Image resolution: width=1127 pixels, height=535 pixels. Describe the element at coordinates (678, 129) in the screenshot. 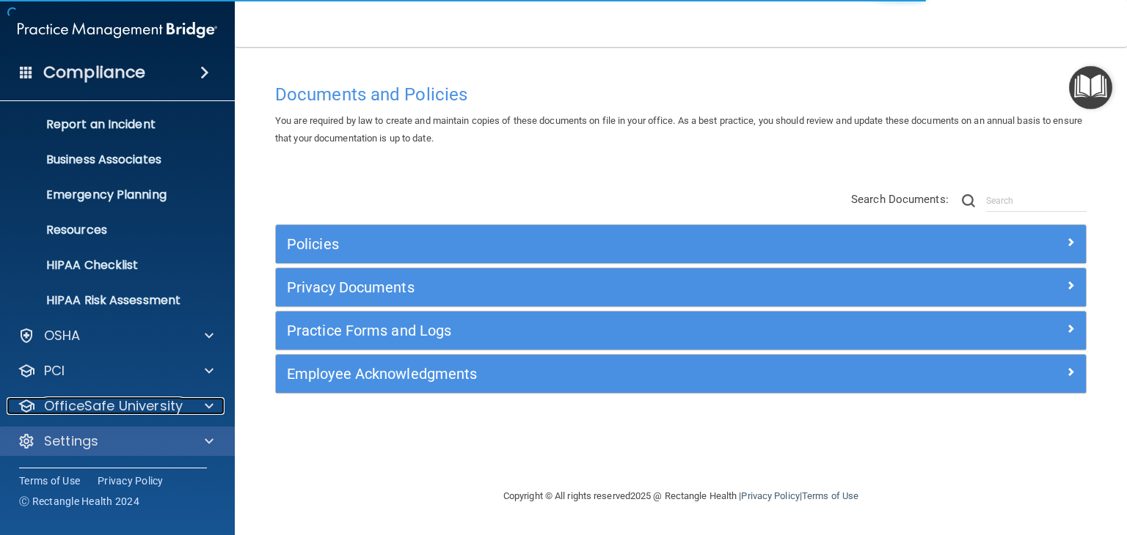

I see `span: You are required by law to create and maintain copies of these documents on file in your office. ...` at that location.